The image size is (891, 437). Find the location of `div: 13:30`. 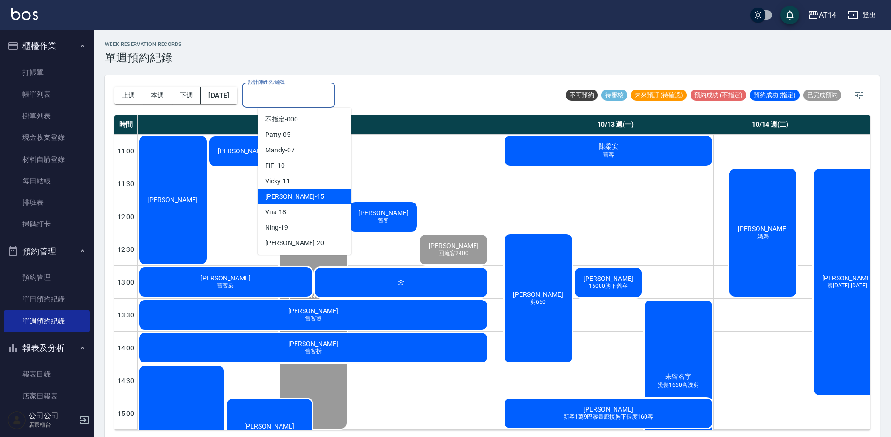

div: 13:30 is located at coordinates (126, 314).